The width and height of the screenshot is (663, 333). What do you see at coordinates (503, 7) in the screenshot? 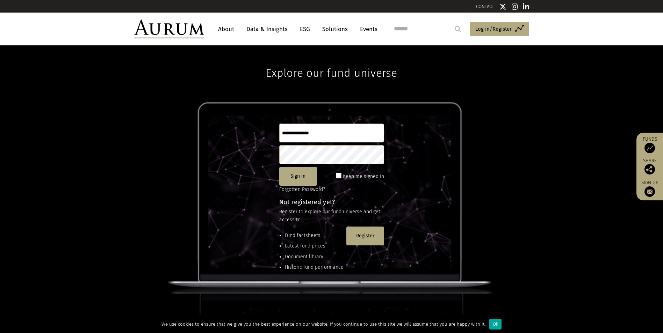
I see `img: Twitter icon` at bounding box center [503, 7].